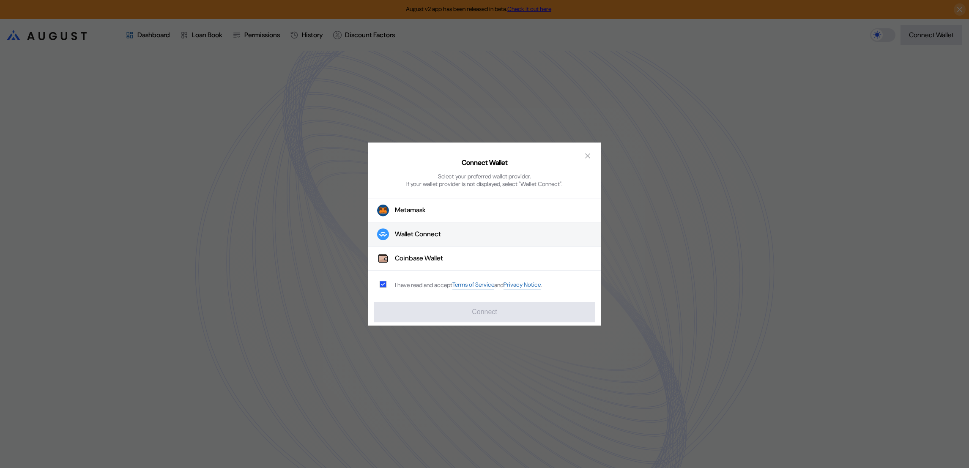 This screenshot has width=969, height=468. What do you see at coordinates (484, 184) in the screenshot?
I see `div: If your wallet provider is not displayed, select "Wallet Connect".` at bounding box center [484, 184].